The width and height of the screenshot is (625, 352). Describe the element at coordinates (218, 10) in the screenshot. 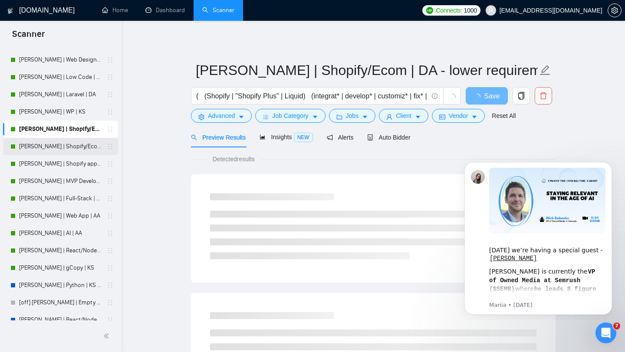

I see `a: searchScanner` at that location.